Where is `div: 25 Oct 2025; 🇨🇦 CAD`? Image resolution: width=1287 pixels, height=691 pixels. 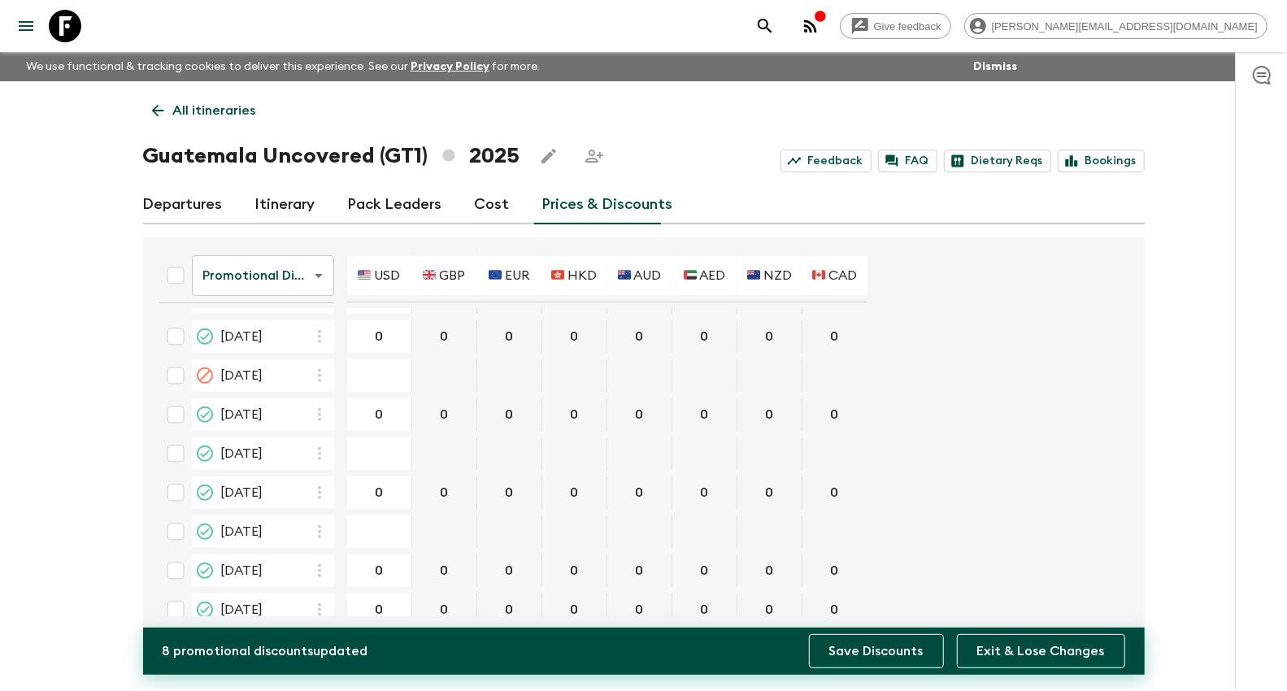 div: 25 Oct 2025; 🇨🇦 CAD is located at coordinates (835, 454).